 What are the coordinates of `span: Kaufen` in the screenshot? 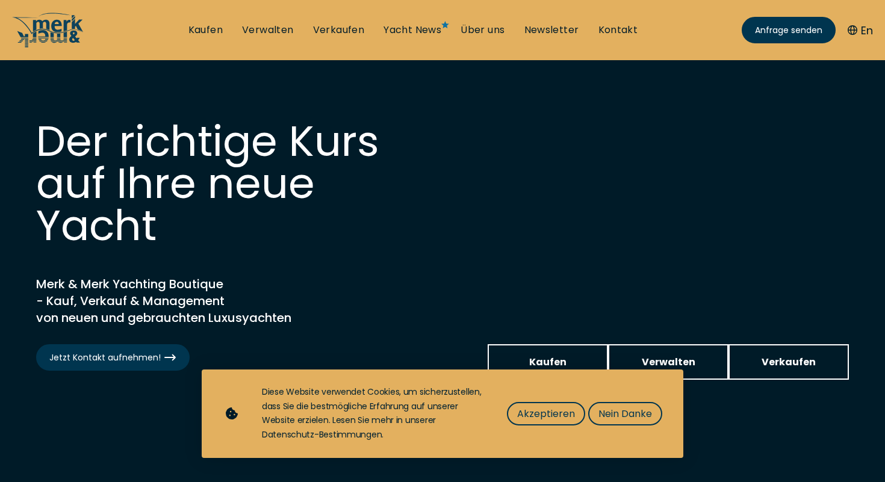 It's located at (548, 362).